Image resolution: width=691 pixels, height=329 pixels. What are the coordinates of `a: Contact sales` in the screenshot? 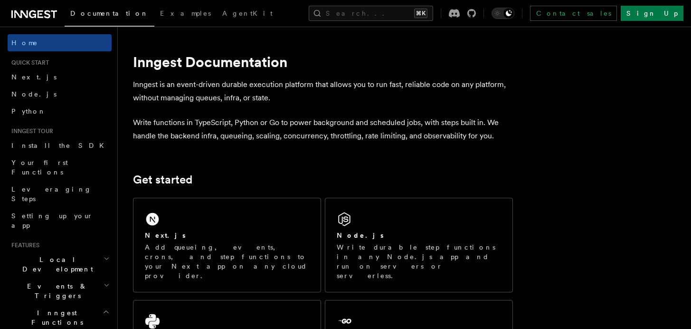 It's located at (574, 13).